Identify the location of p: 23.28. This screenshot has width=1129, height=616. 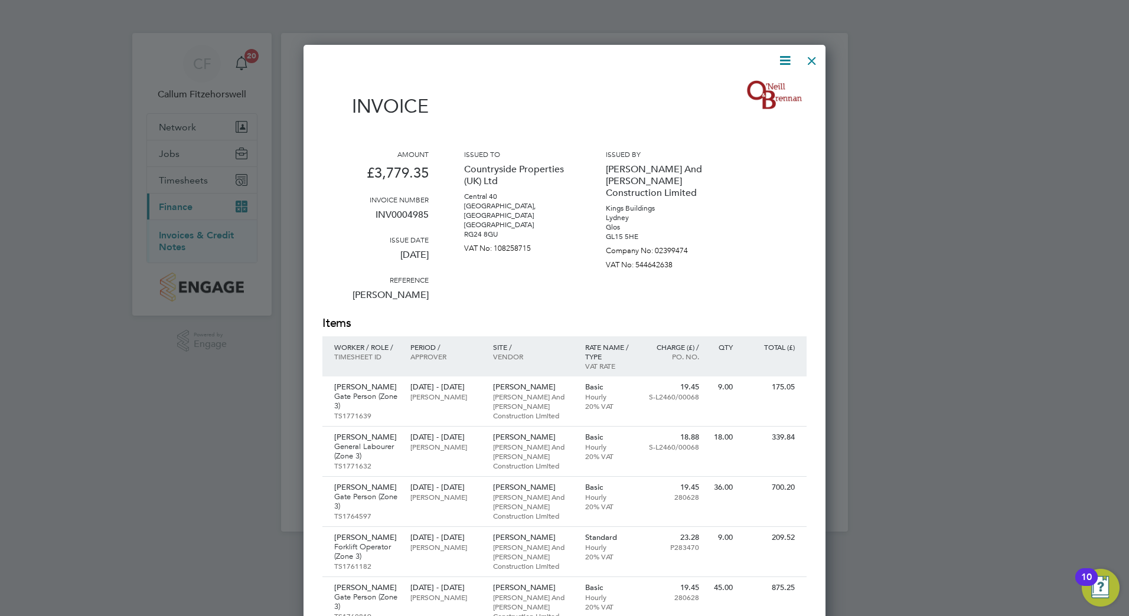
(673, 538).